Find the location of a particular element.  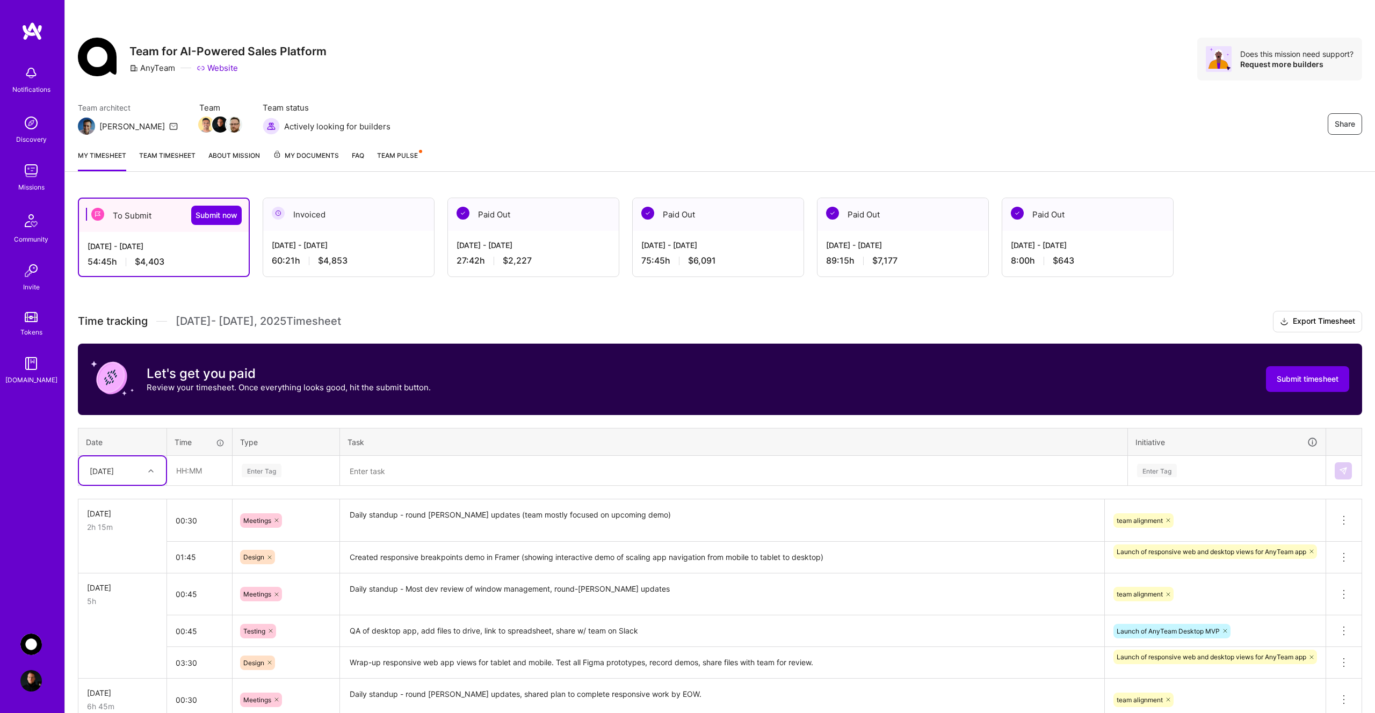

div: Invite is located at coordinates (31, 287).